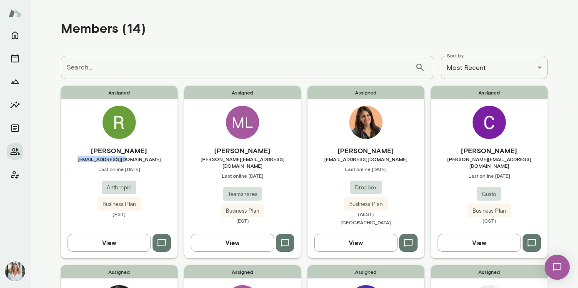 The width and height of the screenshot is (578, 288). Describe the element at coordinates (366, 214) in the screenshot. I see `span: (AEST)` at that location.